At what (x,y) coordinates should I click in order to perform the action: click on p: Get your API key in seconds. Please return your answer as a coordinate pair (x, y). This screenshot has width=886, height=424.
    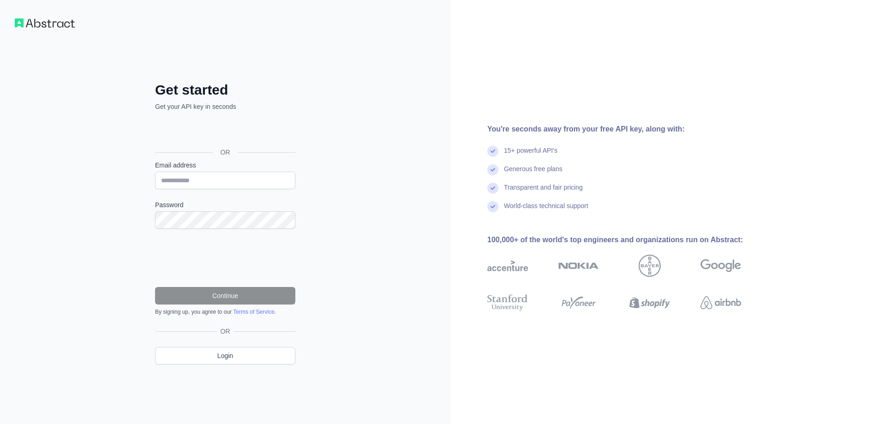
    Looking at the image, I should click on (225, 107).